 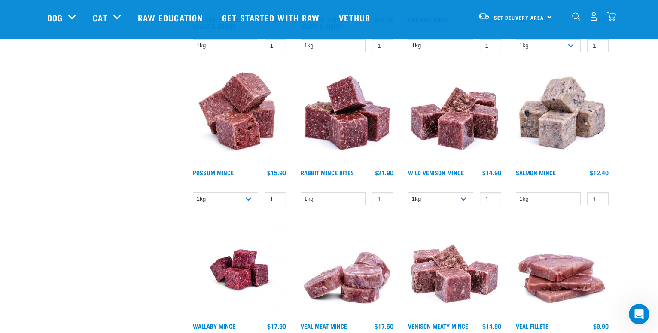 What do you see at coordinates (239, 269) in the screenshot?
I see `img: Wallaby Mince 1675` at bounding box center [239, 269].